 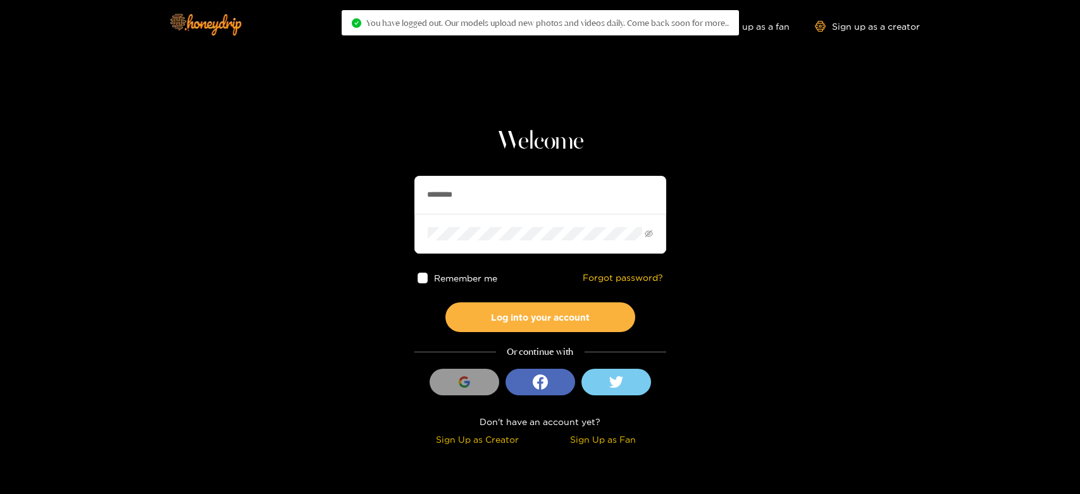 I want to click on span: eye-invisible, so click(x=649, y=233).